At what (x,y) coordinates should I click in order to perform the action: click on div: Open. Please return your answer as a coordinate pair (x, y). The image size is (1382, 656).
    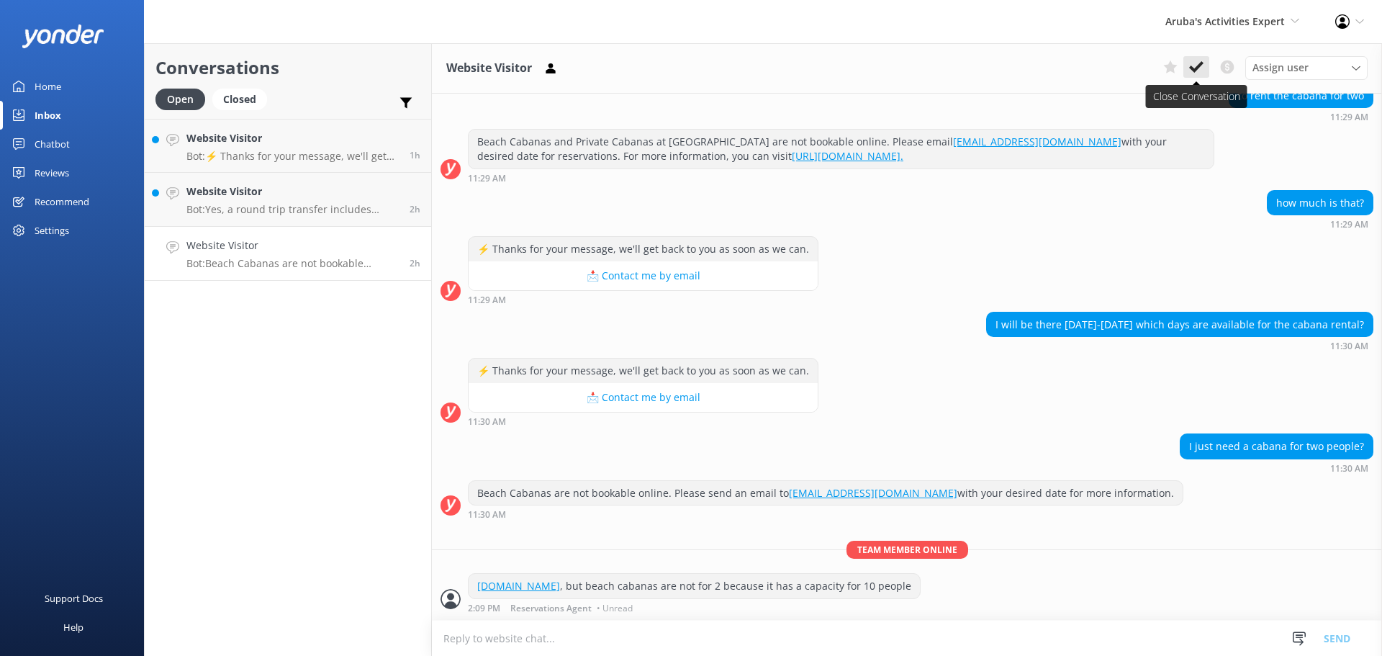
    Looking at the image, I should click on (180, 99).